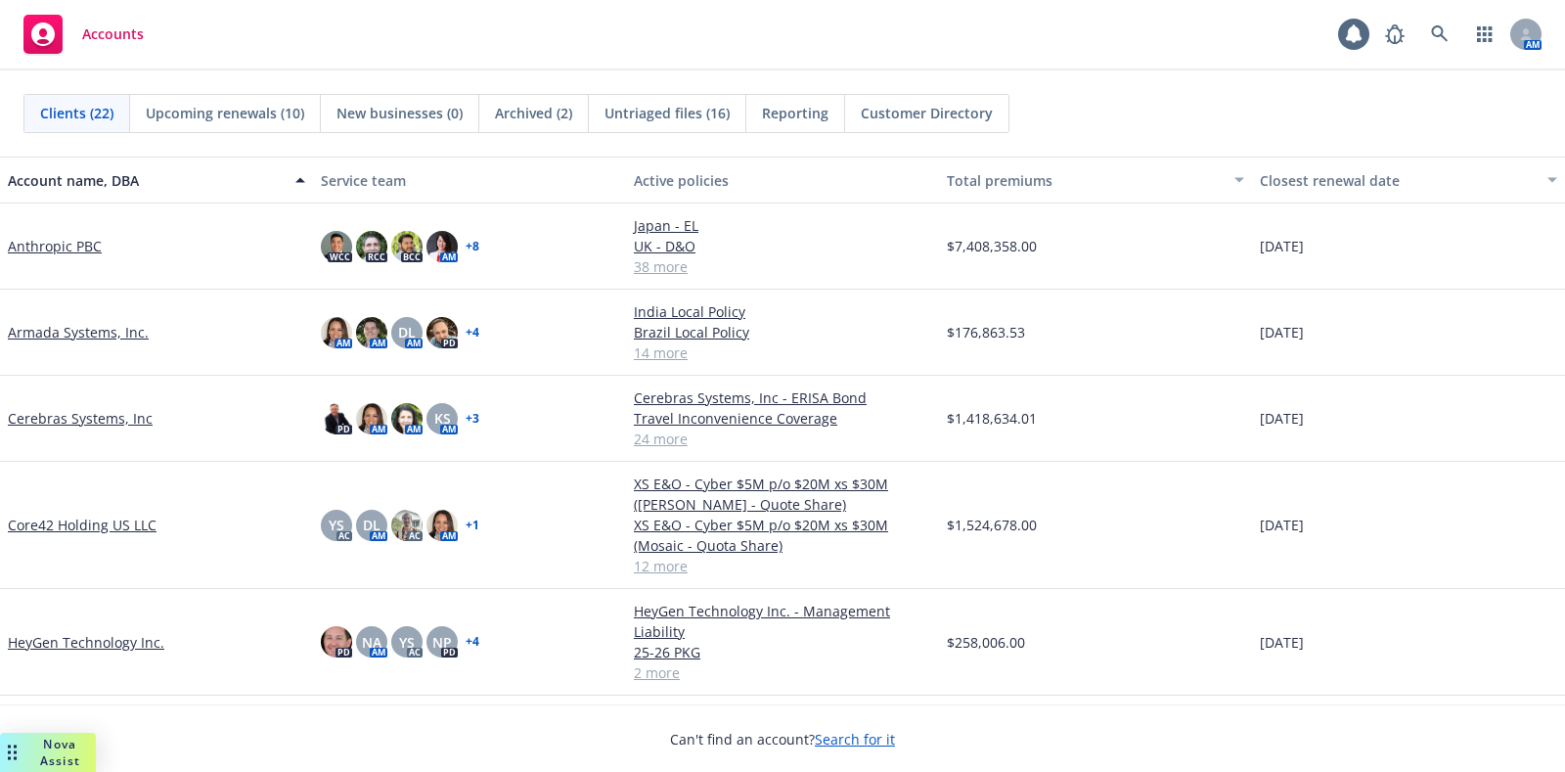  Describe the element at coordinates (783, 418) in the screenshot. I see `a: Travel Inconvenience Coverage` at that location.